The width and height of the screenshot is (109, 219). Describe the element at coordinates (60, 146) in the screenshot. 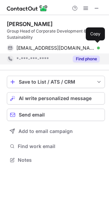

I see `span: Find work email` at that location.